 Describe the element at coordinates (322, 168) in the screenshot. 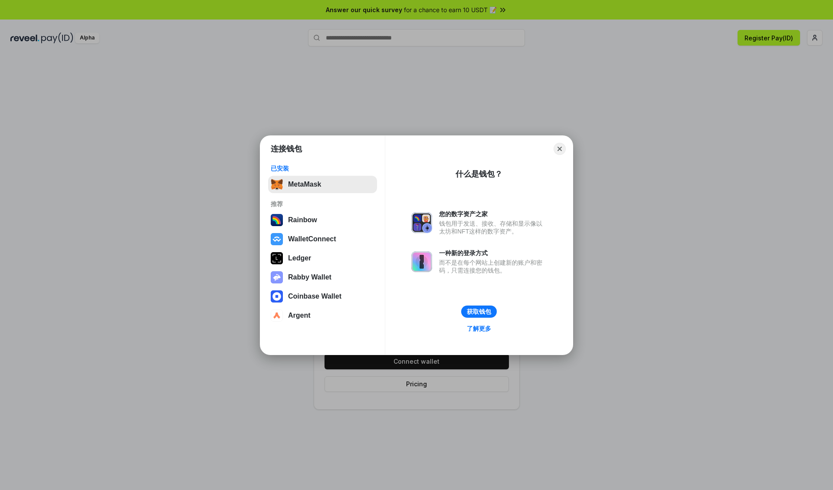

I see `div: 已安装` at that location.